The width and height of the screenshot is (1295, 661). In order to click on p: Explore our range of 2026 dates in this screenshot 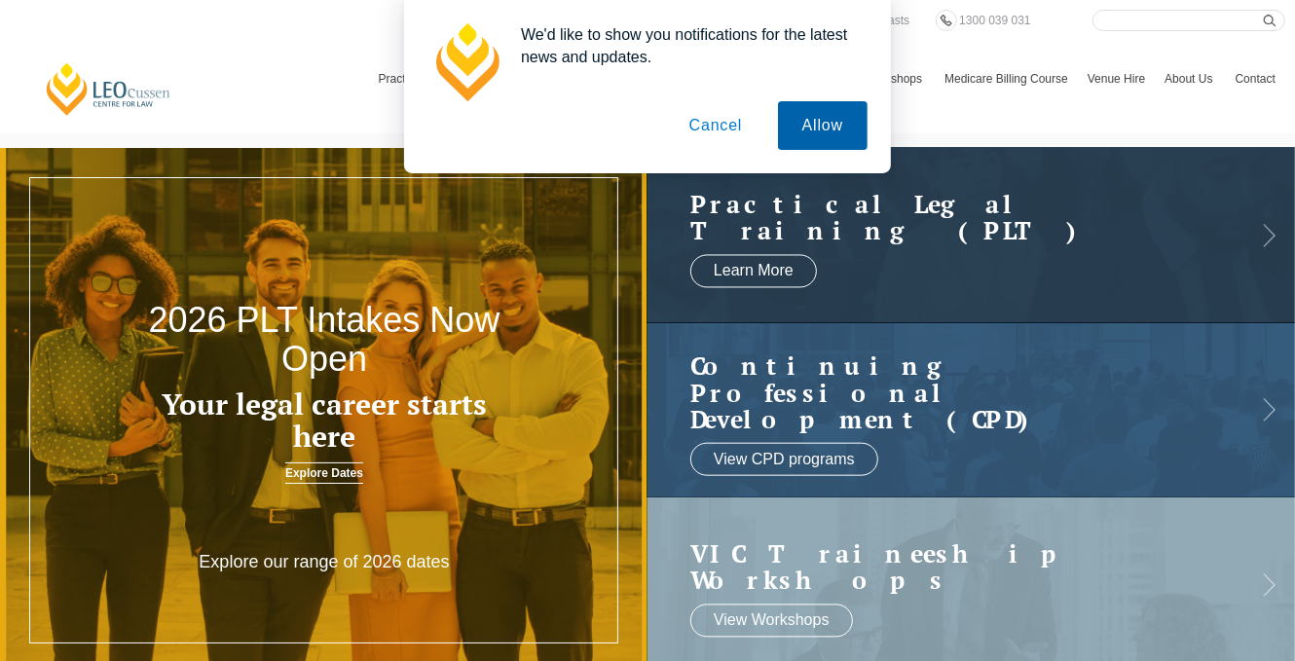, I will do `click(324, 562)`.